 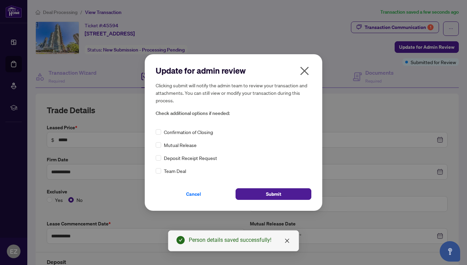 I want to click on span: Submit, so click(x=273, y=194).